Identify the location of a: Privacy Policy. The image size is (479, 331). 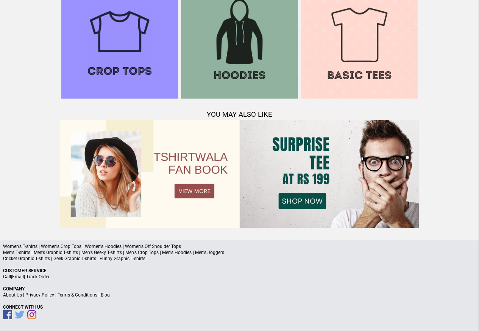
(40, 295).